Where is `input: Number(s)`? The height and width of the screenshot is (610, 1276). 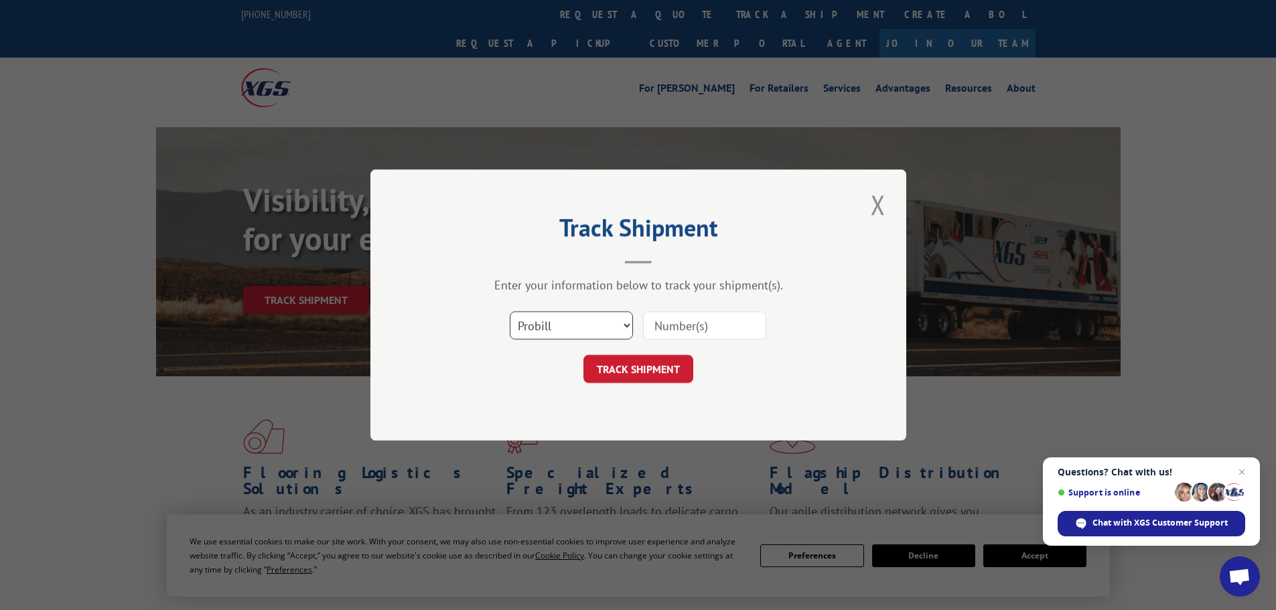
input: Number(s) is located at coordinates (704, 325).